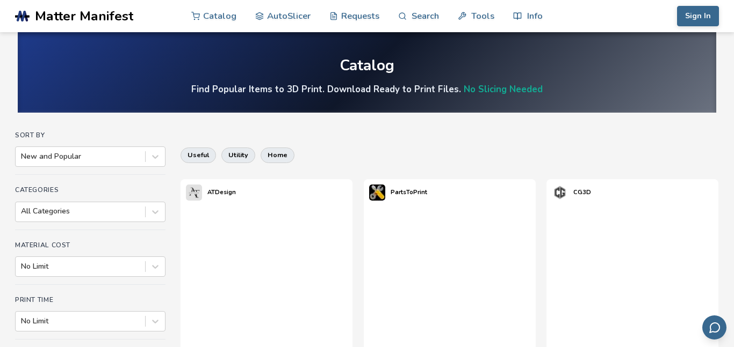  What do you see at coordinates (211, 193) in the screenshot?
I see `a: ATDesign's profileATDesign` at bounding box center [211, 193].